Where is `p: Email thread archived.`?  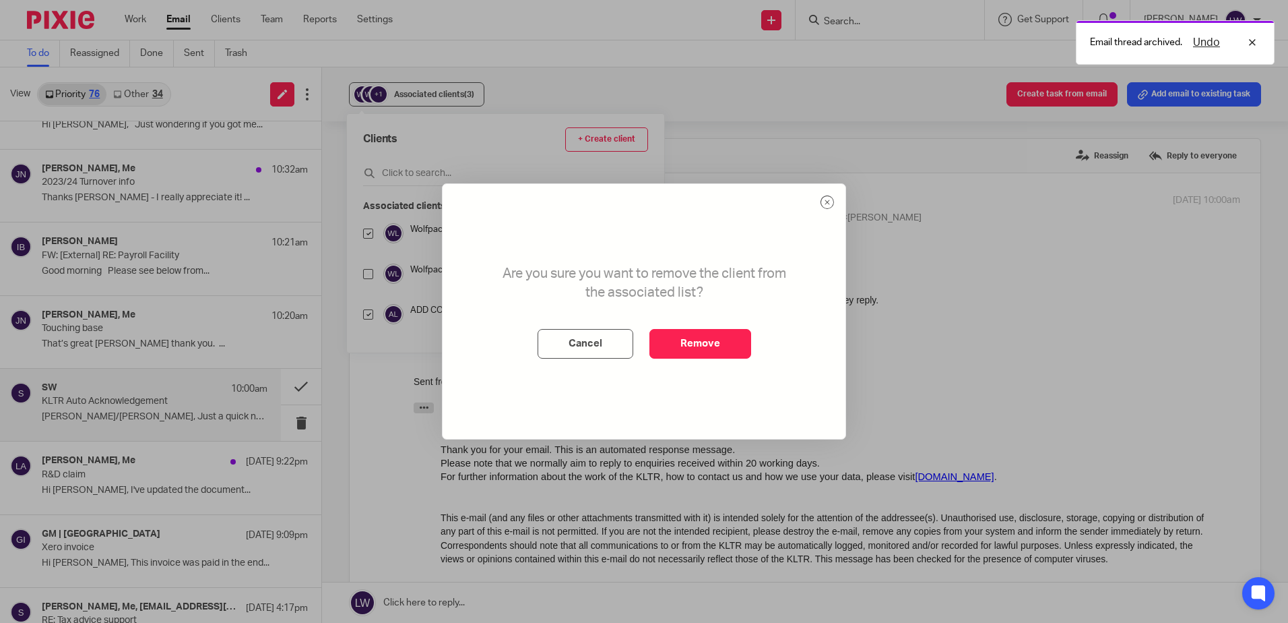
p: Email thread archived. is located at coordinates (1136, 42).